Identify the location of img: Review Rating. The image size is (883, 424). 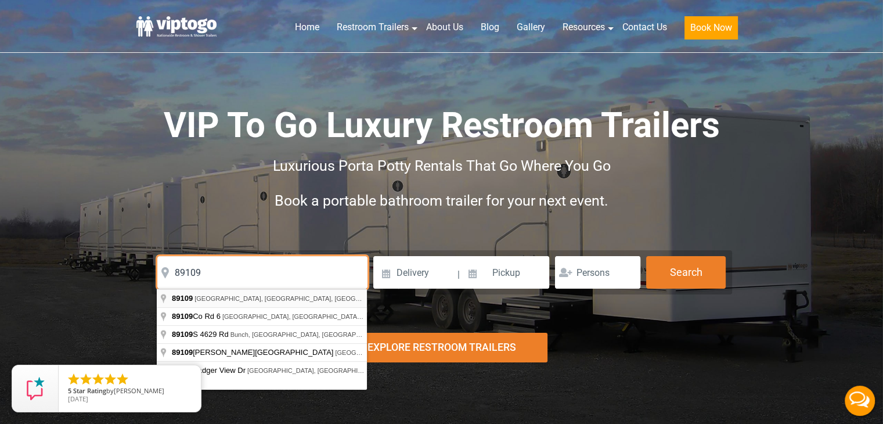
(35, 388).